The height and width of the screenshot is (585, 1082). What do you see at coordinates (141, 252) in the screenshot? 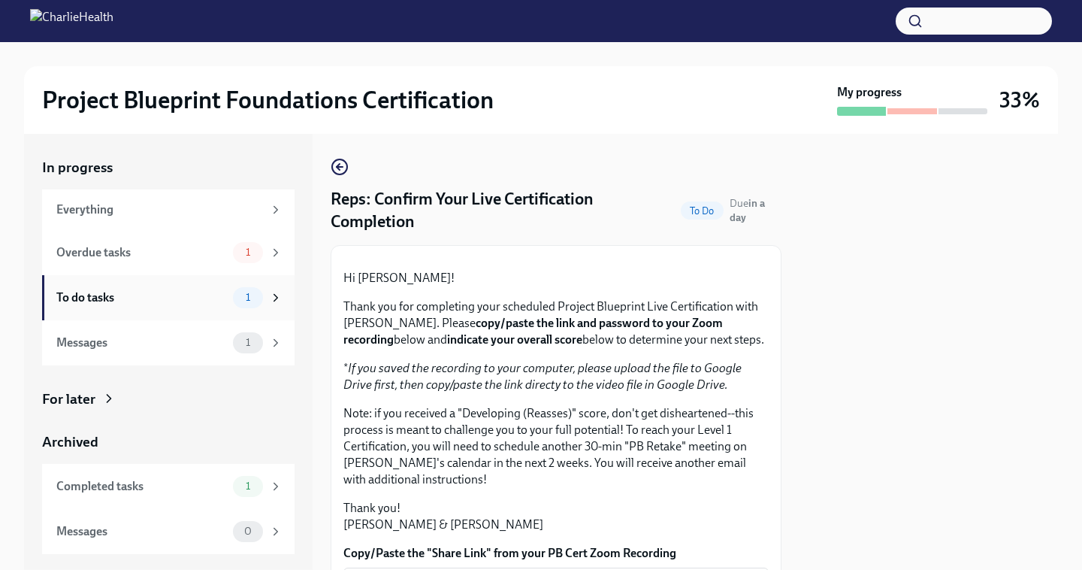
I see `div: Overdue tasks` at bounding box center [141, 252].